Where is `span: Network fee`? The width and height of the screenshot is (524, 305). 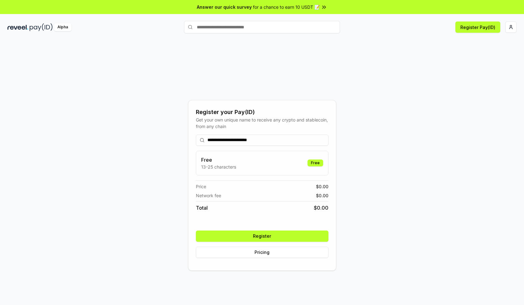 span: Network fee is located at coordinates (208, 196).